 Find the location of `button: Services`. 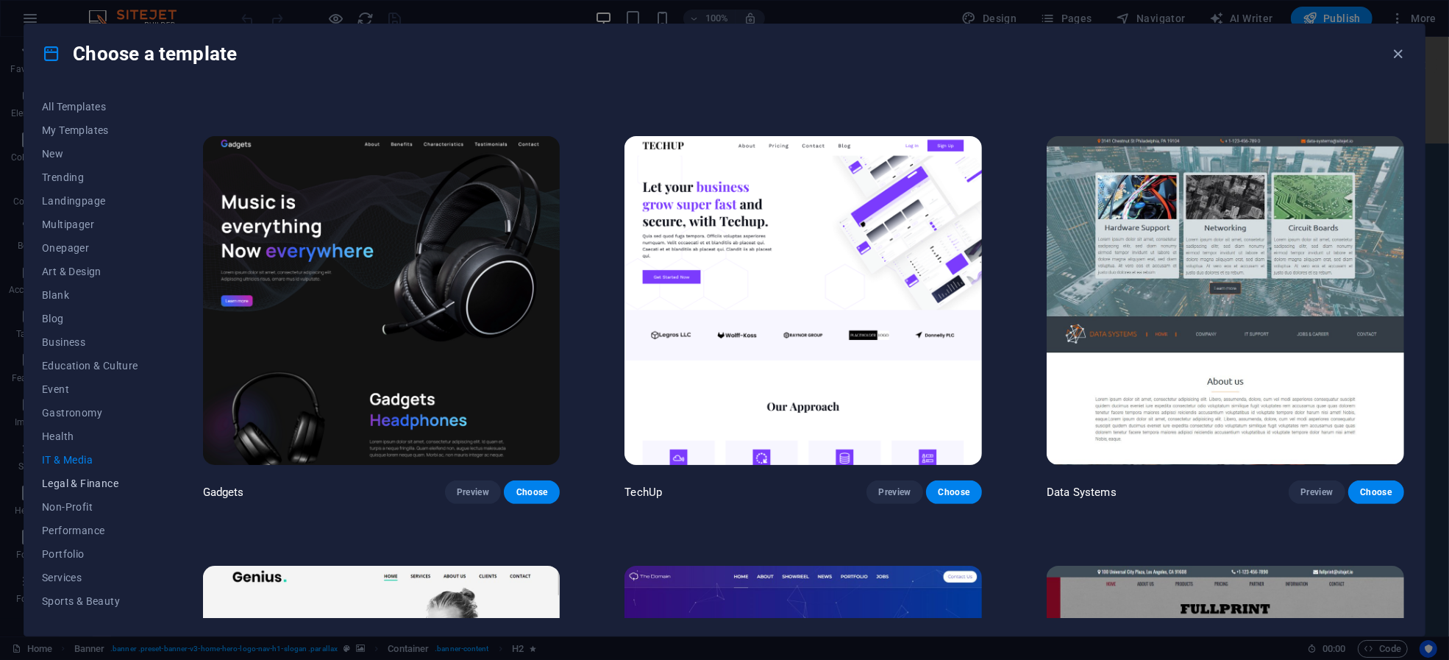

button: Services is located at coordinates (90, 578).